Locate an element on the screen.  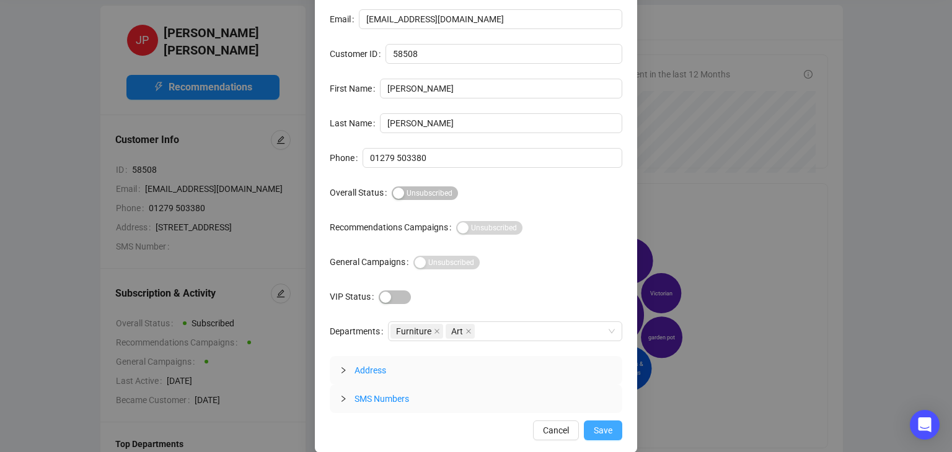
button: Recommendations Campaigns is located at coordinates (489, 228).